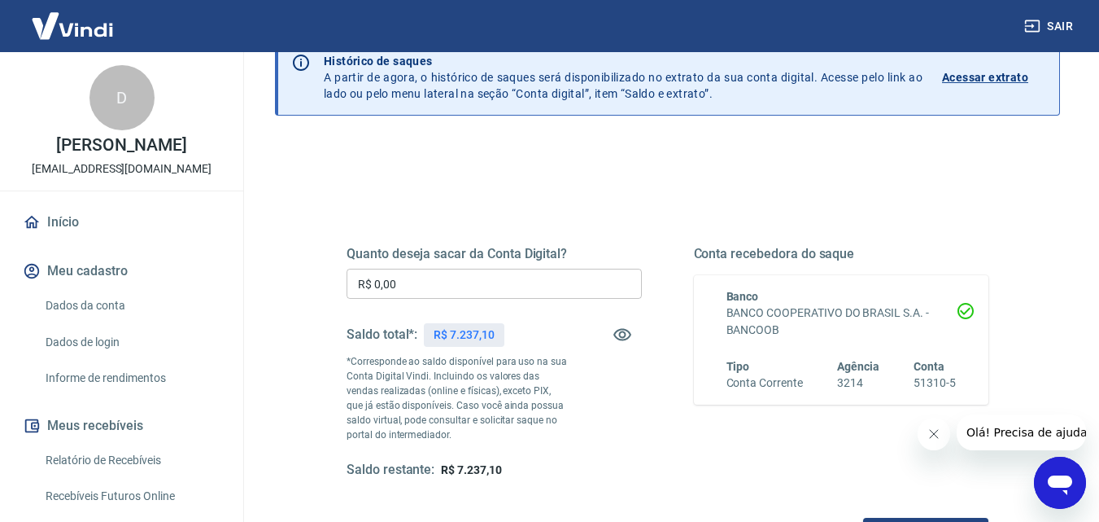  What do you see at coordinates (841, 321) in the screenshot?
I see `h6: BANCO COOPERATIVO DO BRASIL S.A. - BANCOOB` at bounding box center [841, 321].